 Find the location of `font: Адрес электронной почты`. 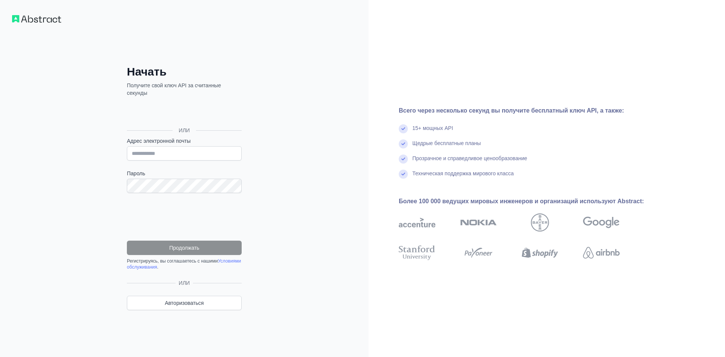

font: Адрес электронной почты is located at coordinates (159, 141).